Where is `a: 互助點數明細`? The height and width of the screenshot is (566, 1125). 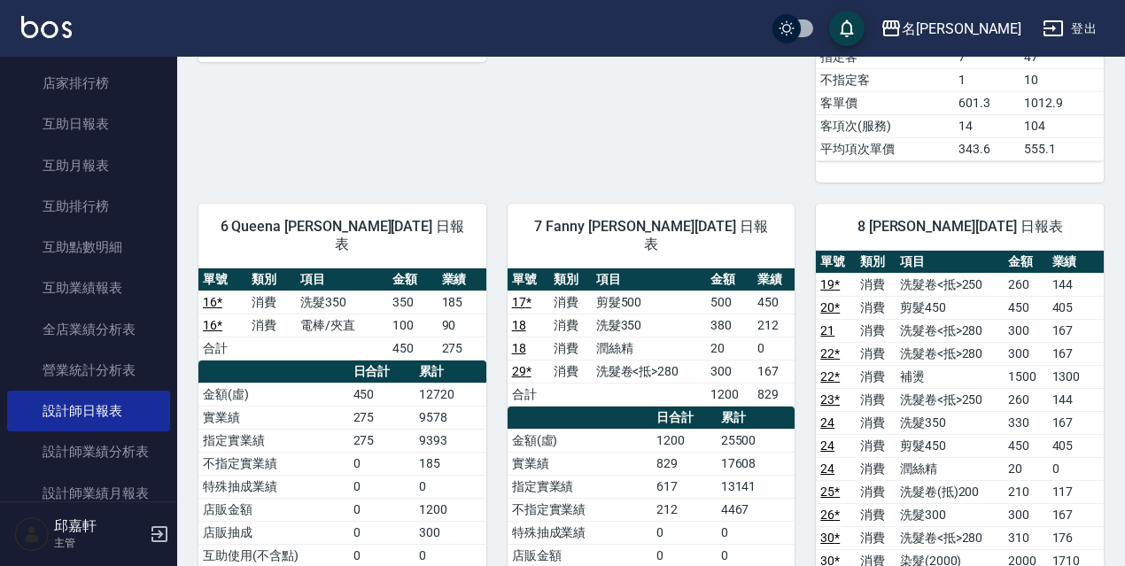
a: 互助點數明細 is located at coordinates (89, 247).